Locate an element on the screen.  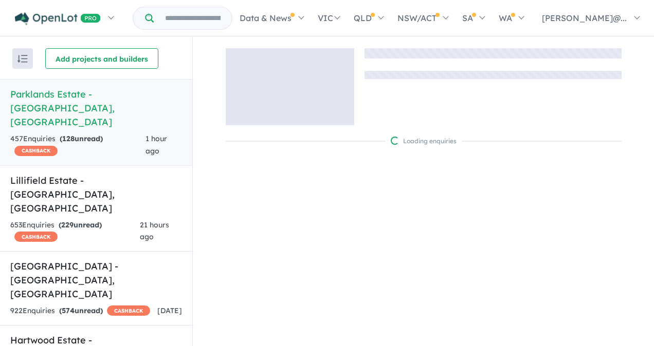
span: 229 is located at coordinates (67, 225).